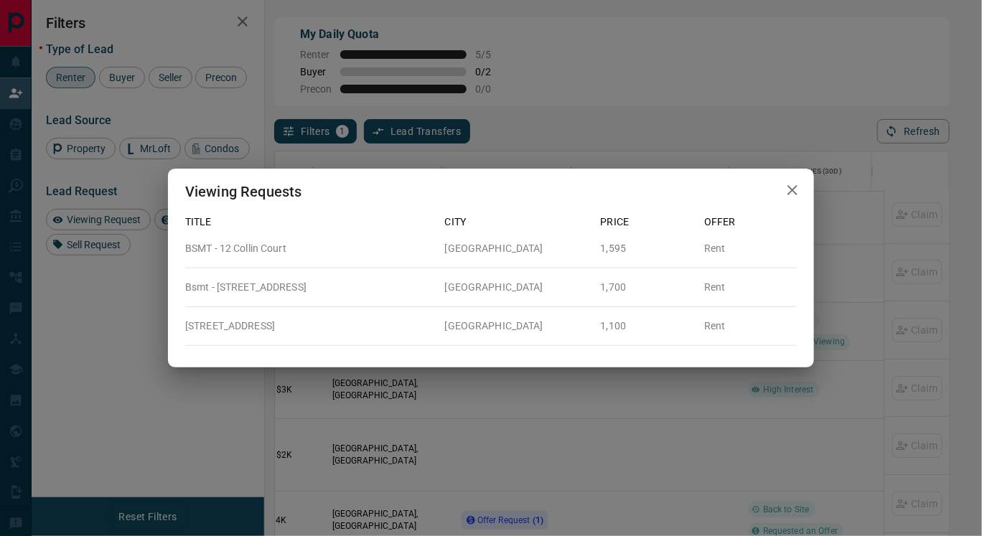 The width and height of the screenshot is (982, 536). I want to click on h2: Viewing Requests, so click(243, 192).